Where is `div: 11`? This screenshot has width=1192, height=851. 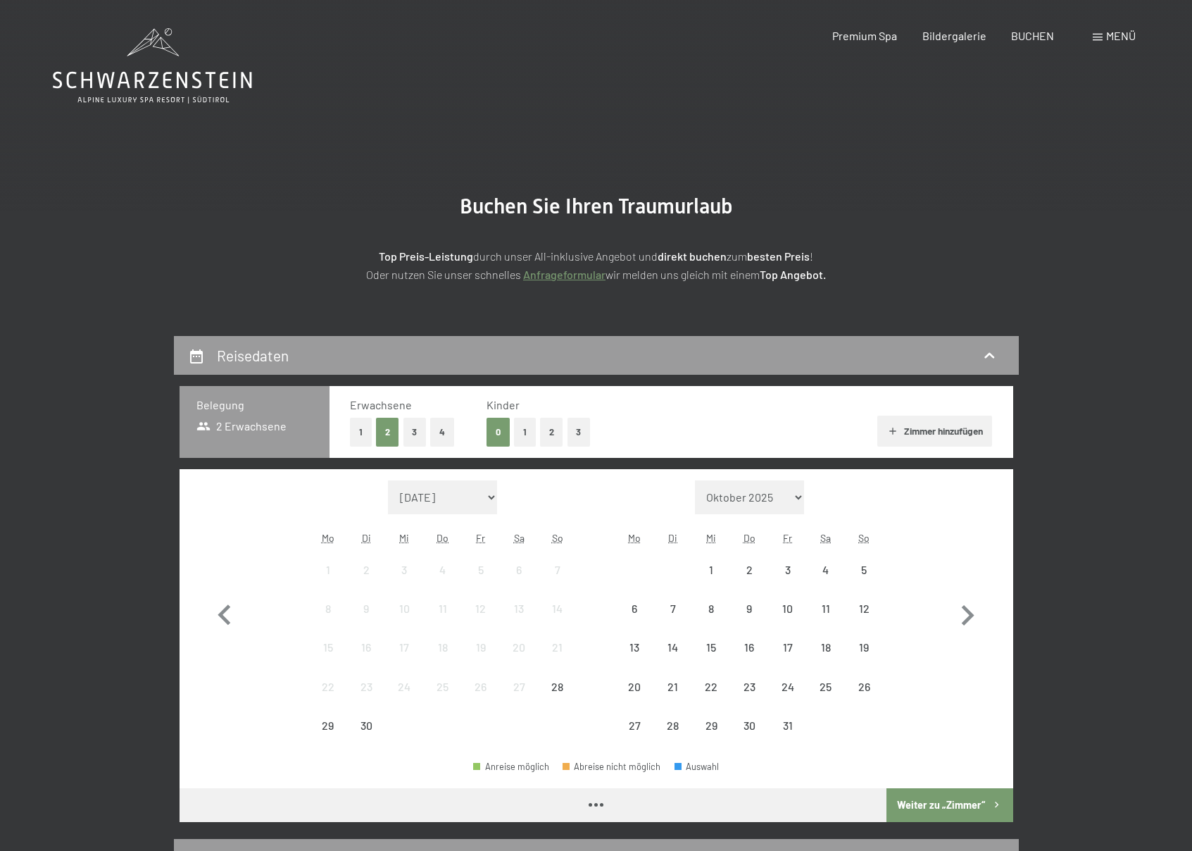 div: 11 is located at coordinates (826, 620).